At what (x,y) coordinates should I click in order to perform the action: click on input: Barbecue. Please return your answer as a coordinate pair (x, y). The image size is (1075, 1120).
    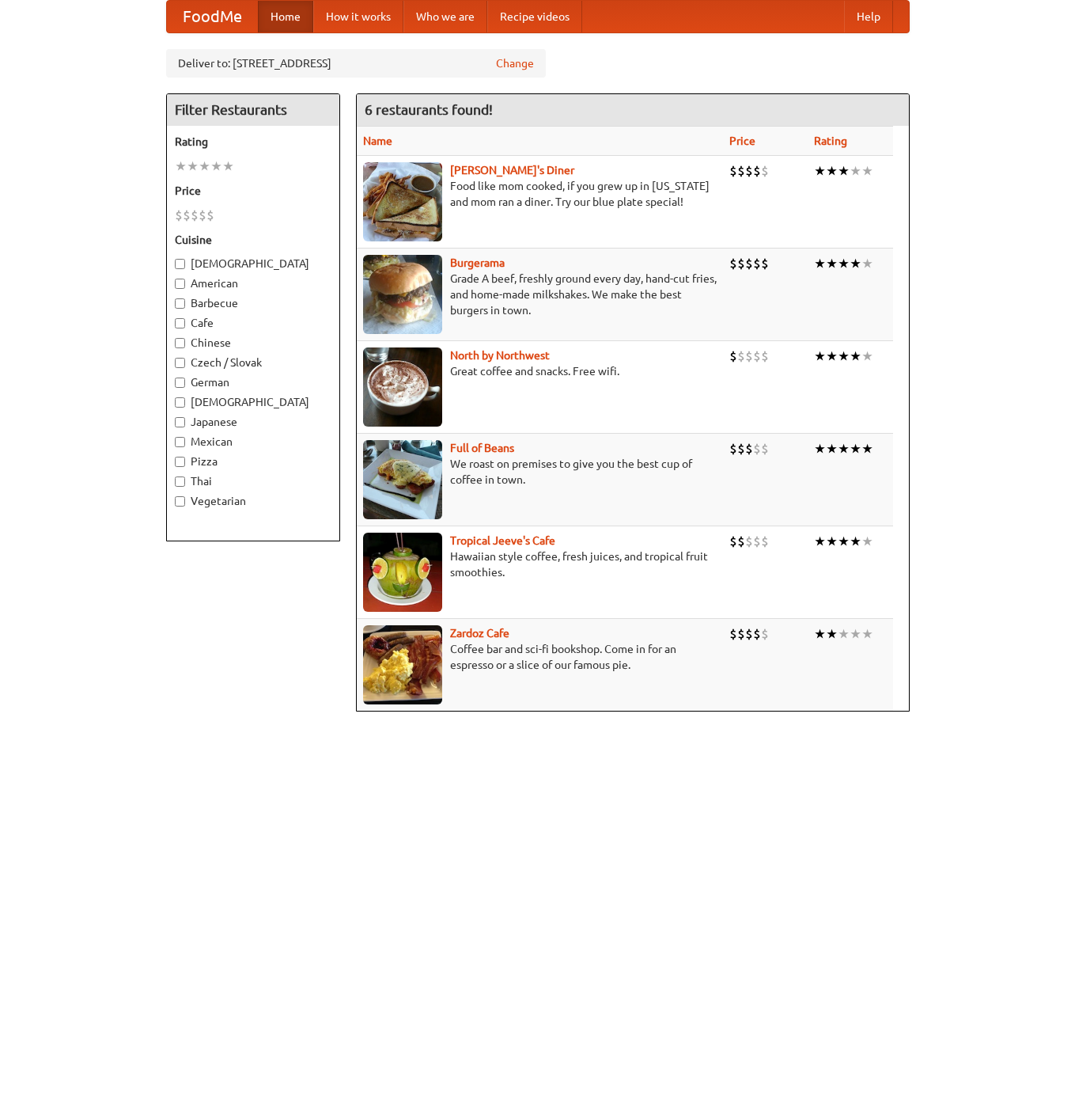
    Looking at the image, I should click on (179, 303).